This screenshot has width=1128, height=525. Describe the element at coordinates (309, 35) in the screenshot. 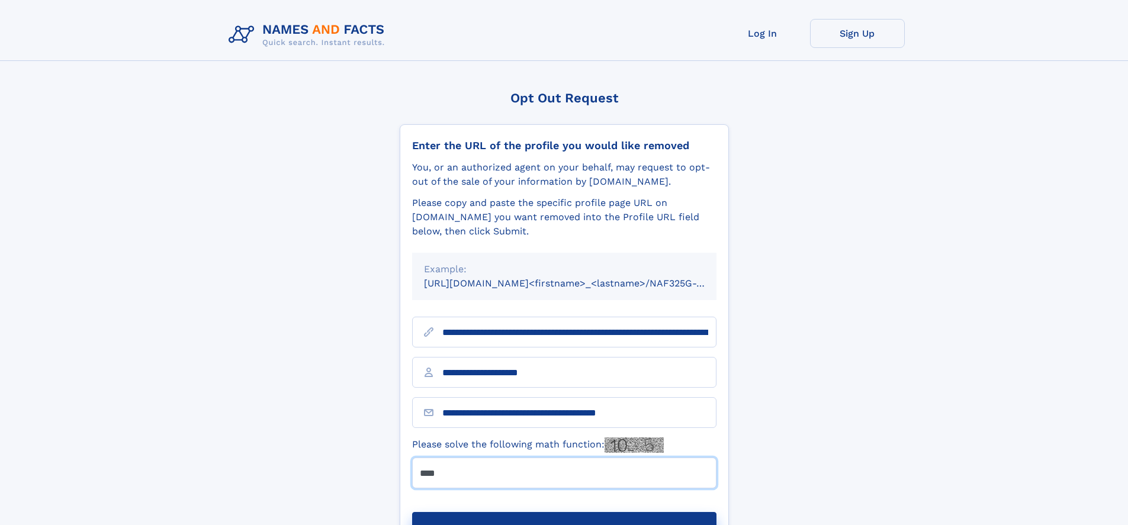

I see `img: Logo Names and Facts` at that location.